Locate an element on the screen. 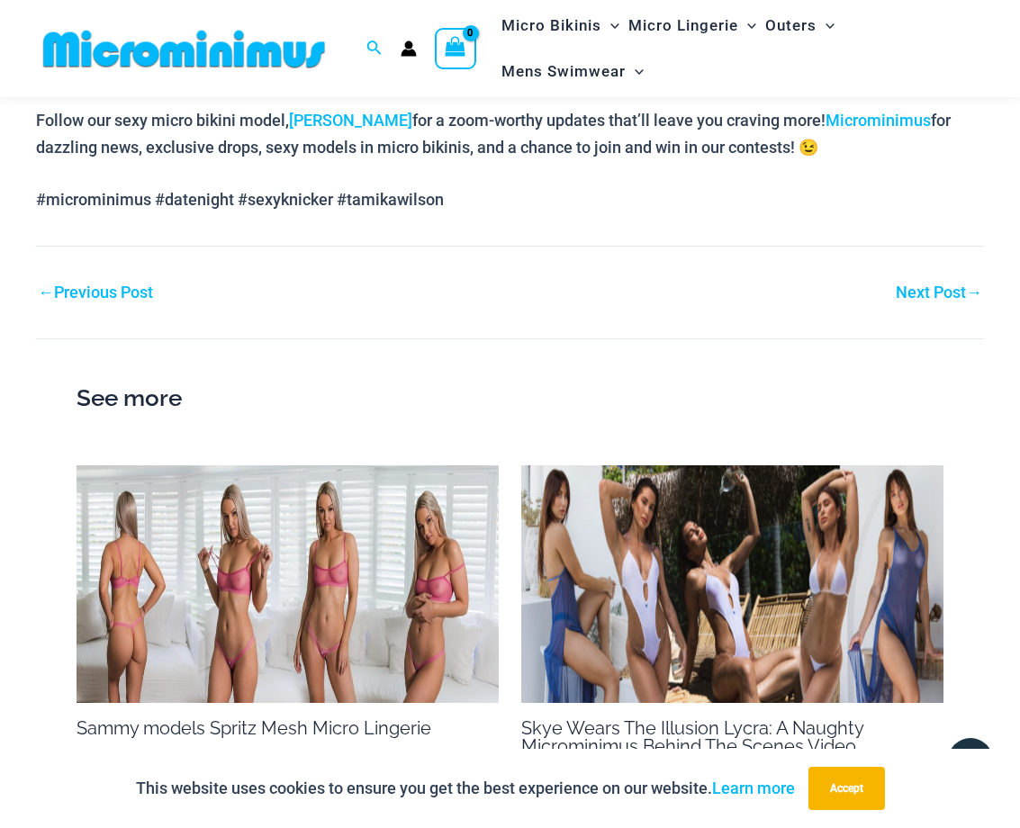  span: Micro Bikinis is located at coordinates (551, 25).